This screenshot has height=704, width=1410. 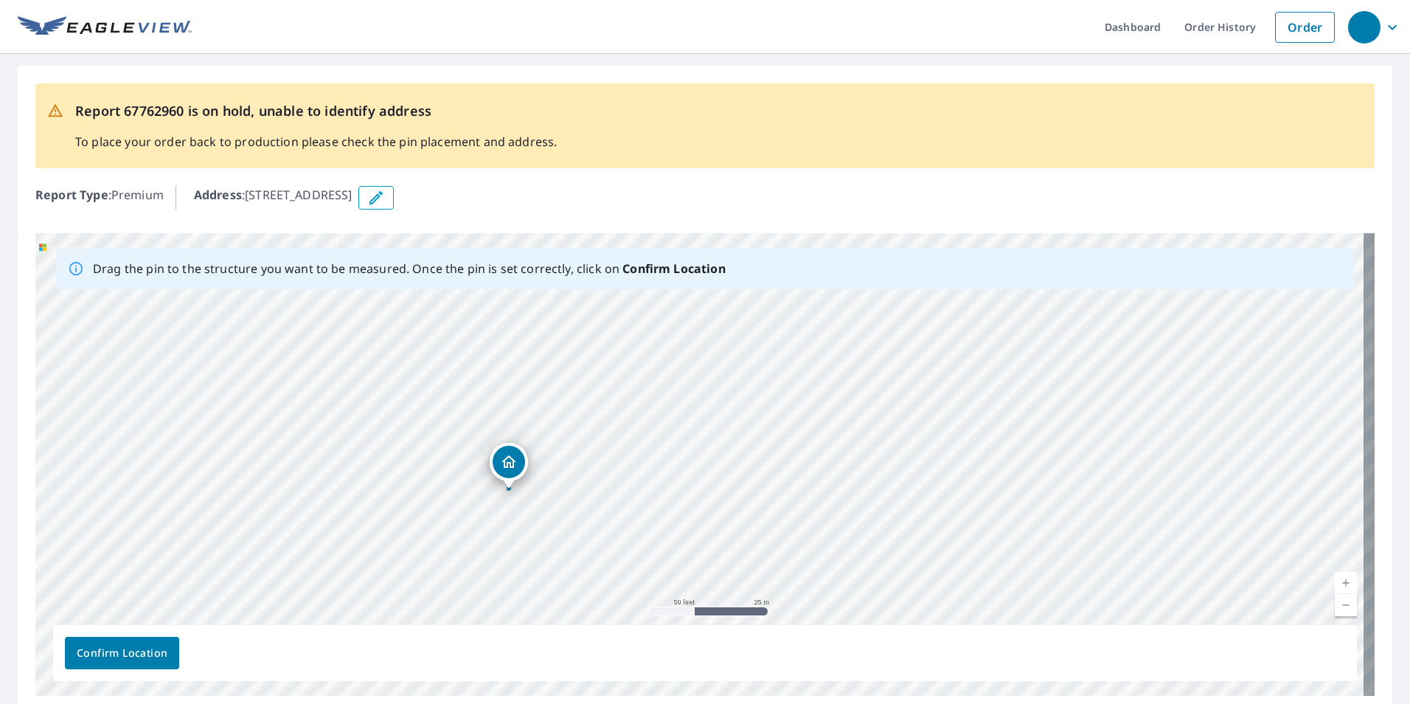 What do you see at coordinates (673, 268) in the screenshot?
I see `b: Confirm Location` at bounding box center [673, 268].